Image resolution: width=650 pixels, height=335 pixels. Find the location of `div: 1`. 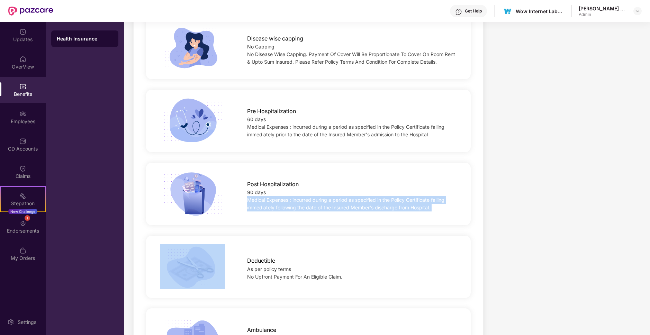

div: 1 is located at coordinates (27, 218).